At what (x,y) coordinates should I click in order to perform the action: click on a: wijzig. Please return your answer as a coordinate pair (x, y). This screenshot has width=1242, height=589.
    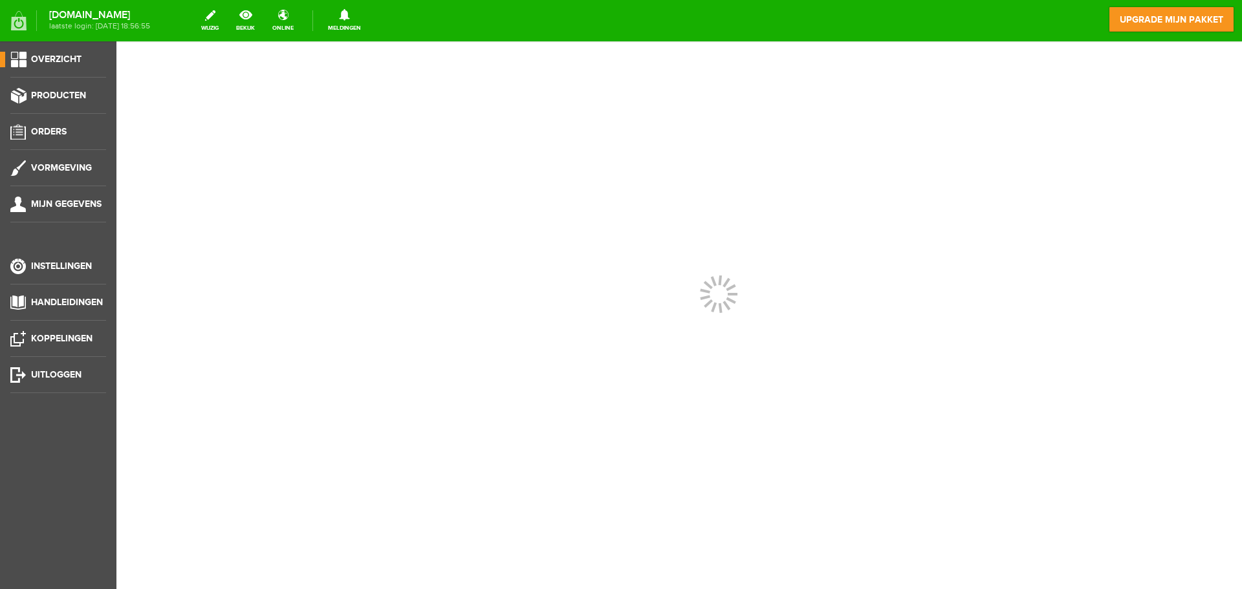
    Looking at the image, I should click on (210, 21).